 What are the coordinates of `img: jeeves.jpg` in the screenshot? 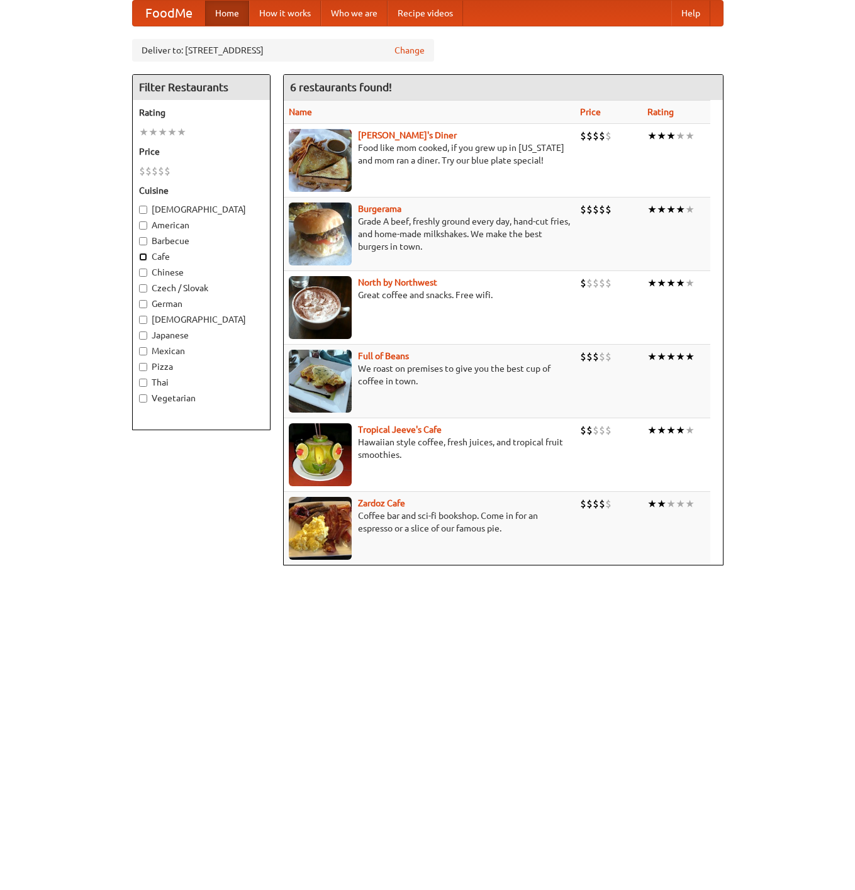 It's located at (320, 455).